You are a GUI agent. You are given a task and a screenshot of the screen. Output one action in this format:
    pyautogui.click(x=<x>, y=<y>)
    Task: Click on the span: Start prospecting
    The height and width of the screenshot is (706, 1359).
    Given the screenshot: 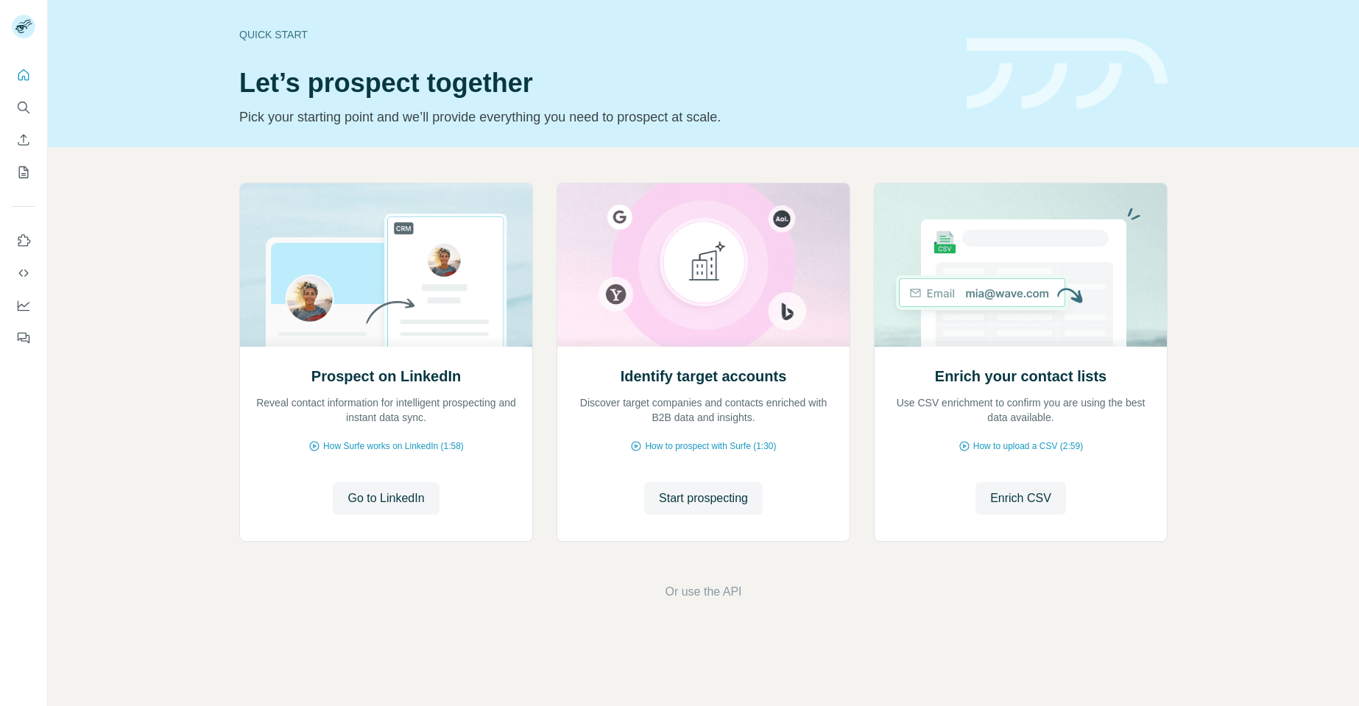 What is the action you would take?
    pyautogui.click(x=703, y=499)
    